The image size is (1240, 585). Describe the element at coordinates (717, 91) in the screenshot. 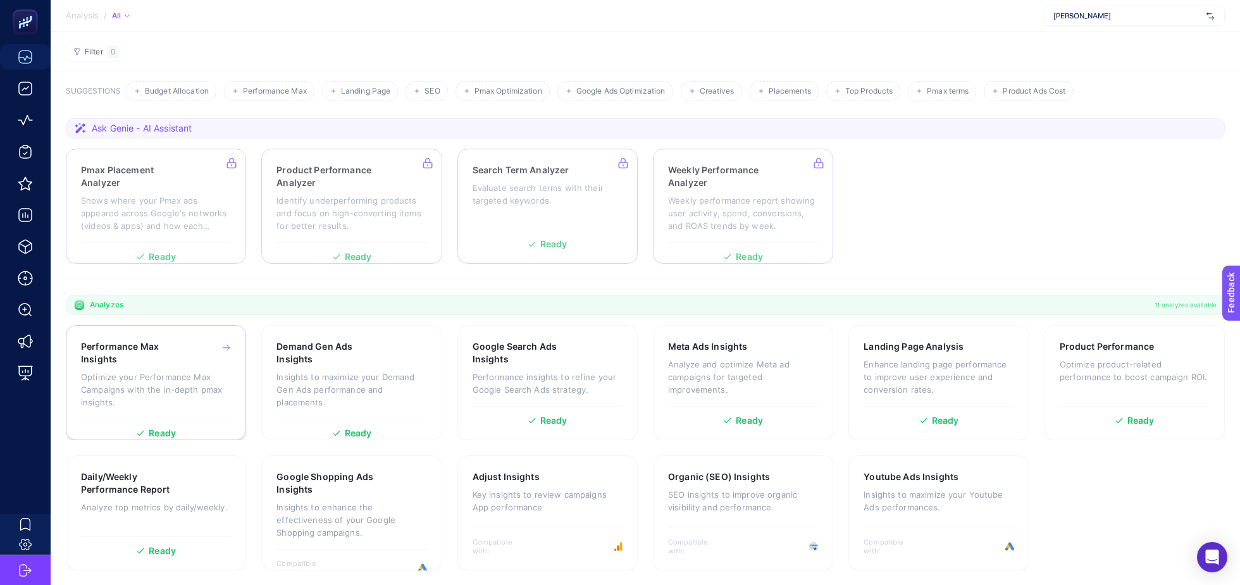

I see `span: Creatives` at that location.